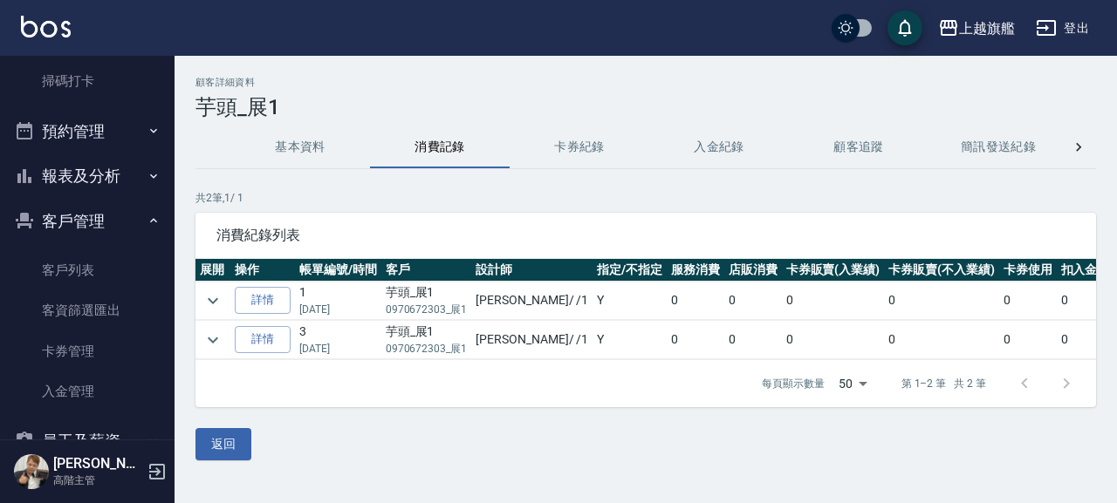  Describe the element at coordinates (905, 28) in the screenshot. I see `button: save` at that location.